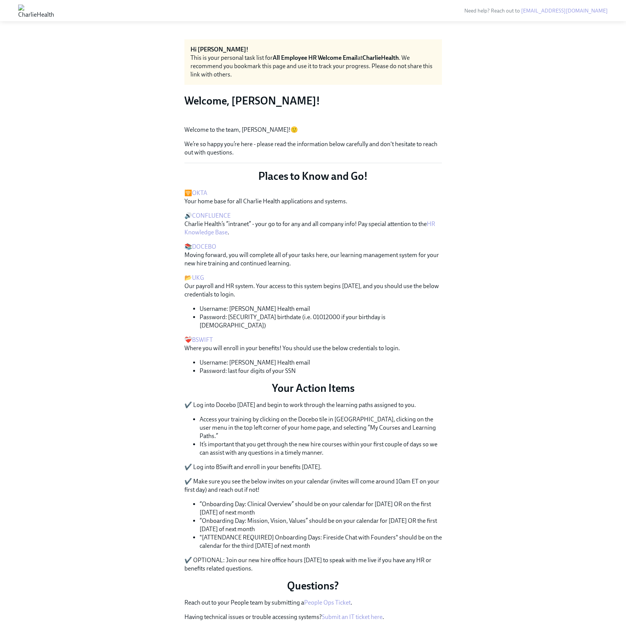 The image size is (626, 622). Describe the element at coordinates (313, 224) in the screenshot. I see `p: 🔊 Charlie Health’s “intranet” - your go to for any and all company info! Pay special attention to...` at that location.